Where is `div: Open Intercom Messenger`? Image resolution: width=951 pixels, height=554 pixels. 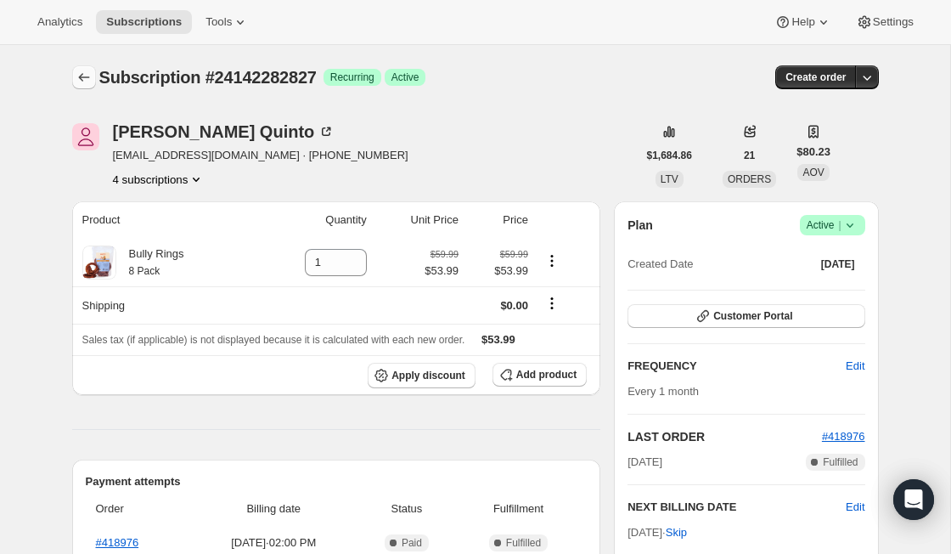
div: Open Intercom Messenger is located at coordinates (914, 499).